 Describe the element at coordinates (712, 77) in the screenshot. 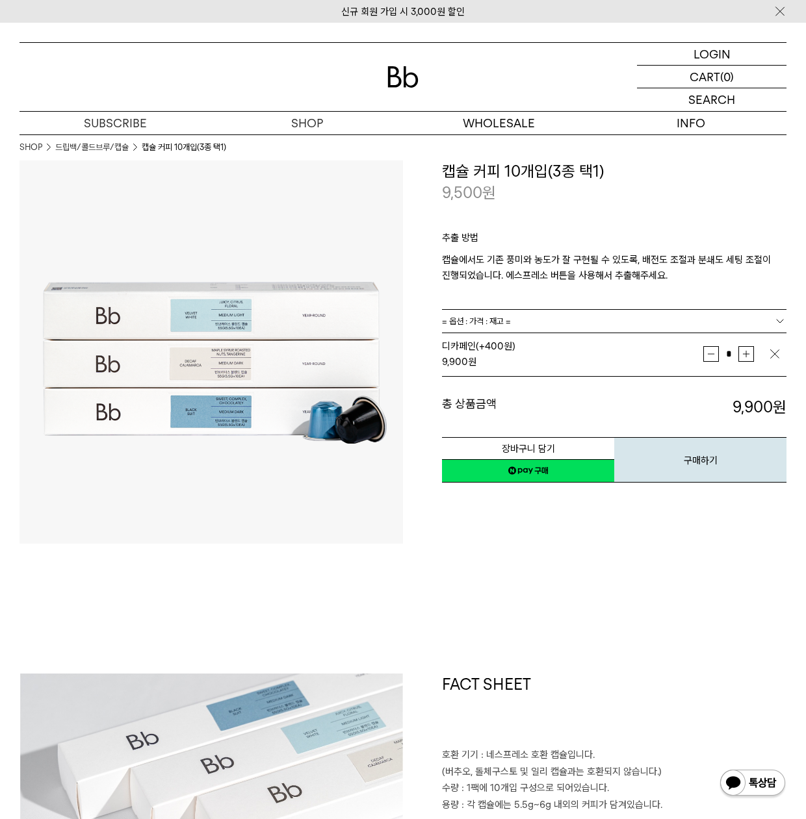

I see `a: CART (0)` at that location.